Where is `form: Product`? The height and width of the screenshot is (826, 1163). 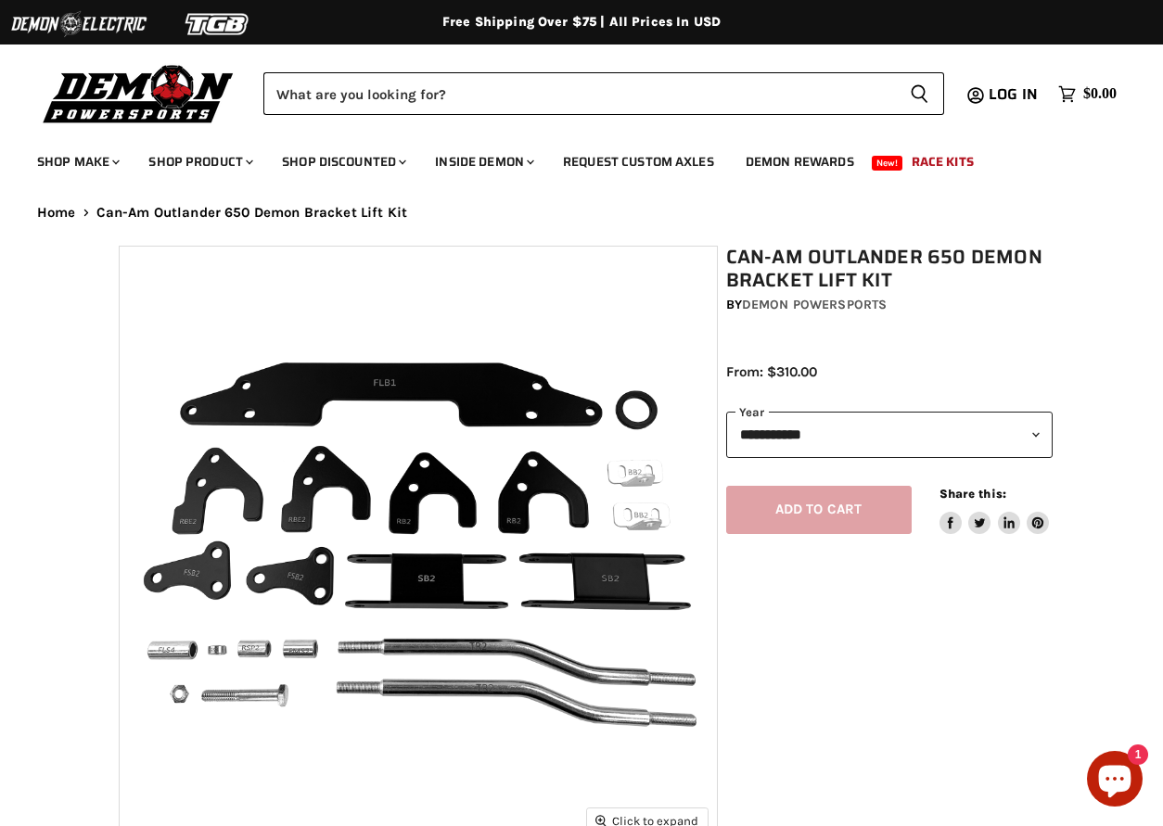 form: Product is located at coordinates (604, 94).